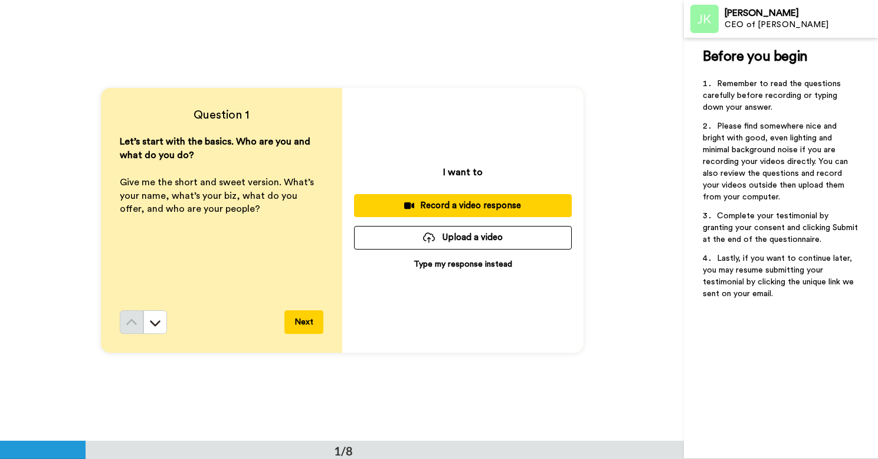 Image resolution: width=878 pixels, height=459 pixels. What do you see at coordinates (344, 451) in the screenshot?
I see `div: 1/8` at bounding box center [344, 451].